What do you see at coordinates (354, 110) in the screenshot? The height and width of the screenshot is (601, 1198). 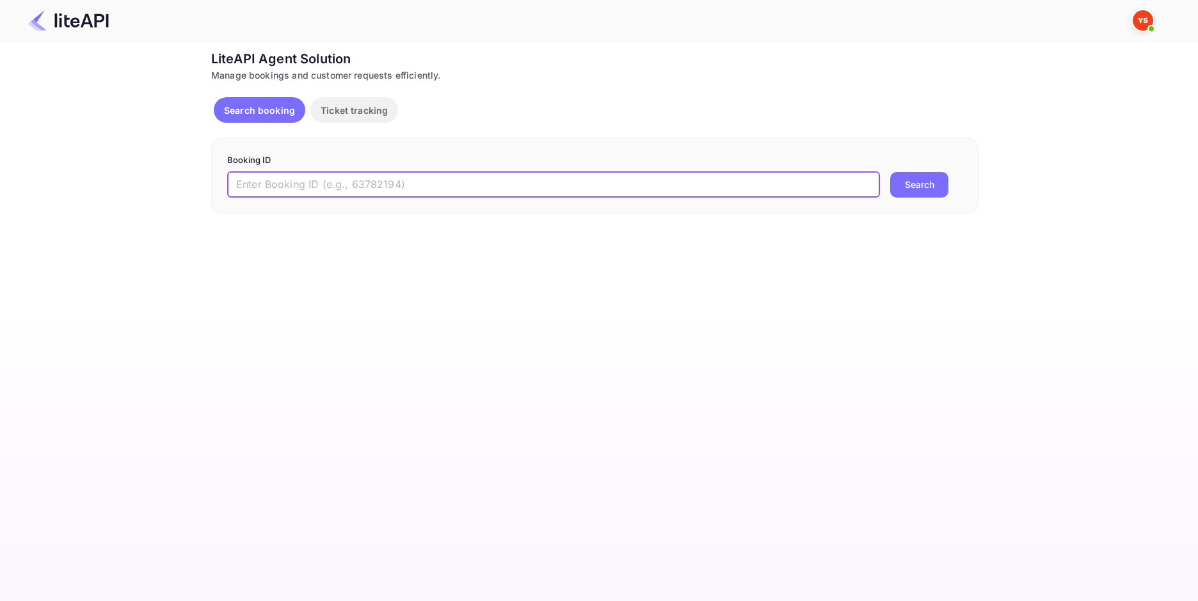 I see `p: Ticket tracking` at bounding box center [354, 110].